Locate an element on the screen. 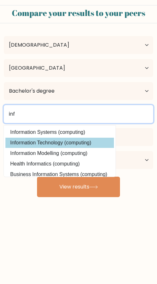  option: Health Informatics (computing) is located at coordinates (60, 164).